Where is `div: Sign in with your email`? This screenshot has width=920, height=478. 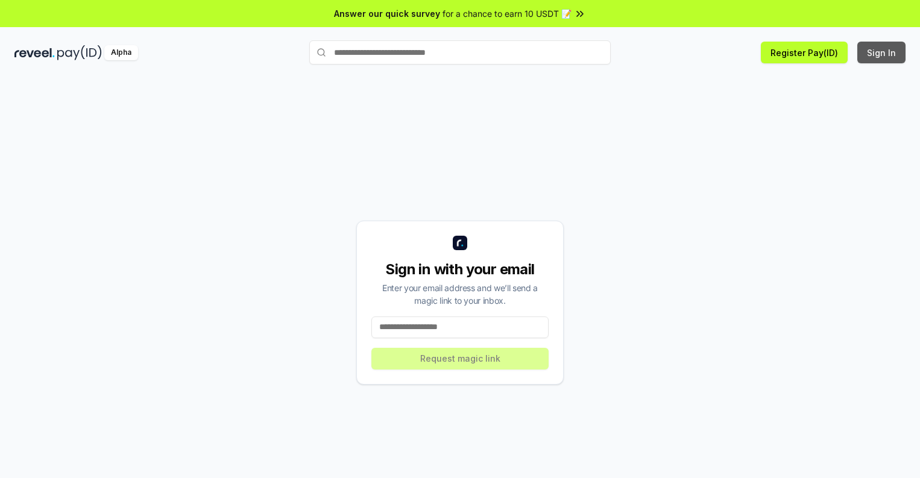 div: Sign in with your email is located at coordinates (460, 269).